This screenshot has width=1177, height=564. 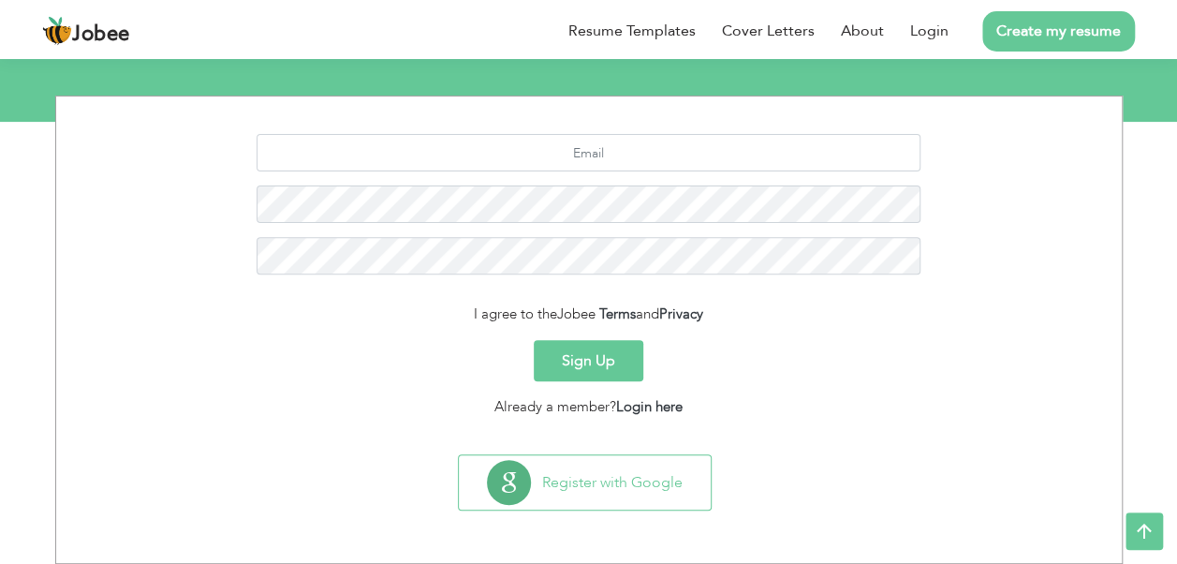 What do you see at coordinates (768, 31) in the screenshot?
I see `a: Cover Letters` at bounding box center [768, 31].